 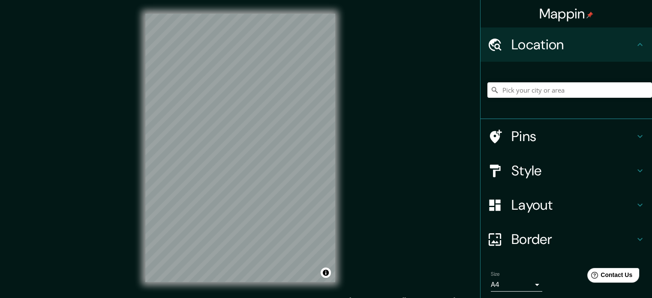 What do you see at coordinates (566, 14) in the screenshot?
I see `h4: Mappin` at bounding box center [566, 14].